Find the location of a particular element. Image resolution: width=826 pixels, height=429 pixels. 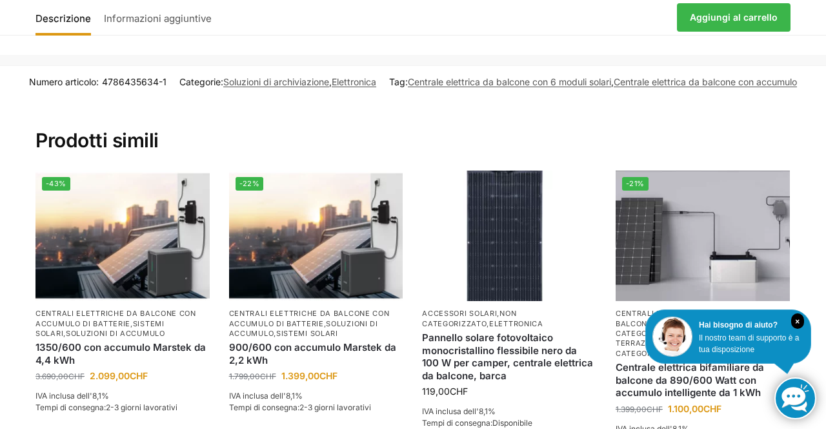

a: Centrale elettrica da balcone con accumulo is located at coordinates (706, 81).